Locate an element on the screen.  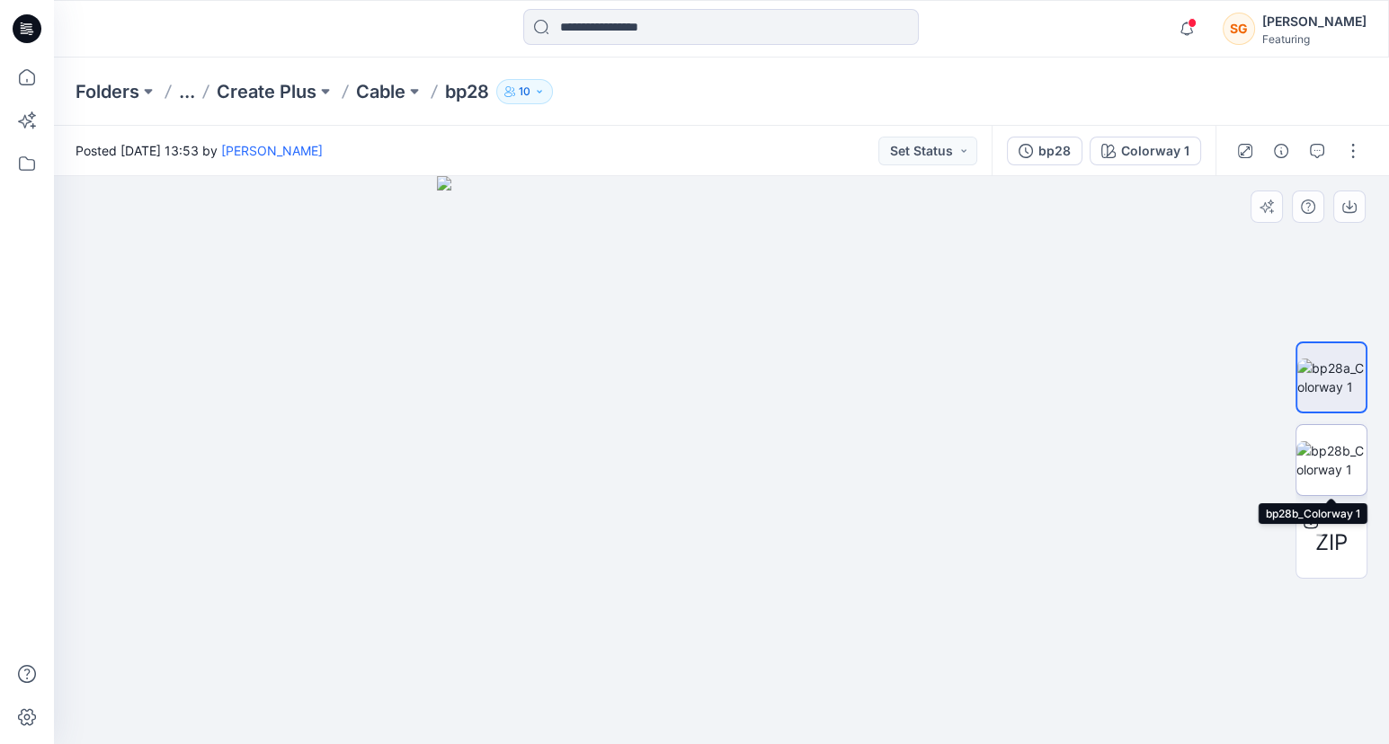
img: bp28b_Colorway 1 is located at coordinates (1331, 460).